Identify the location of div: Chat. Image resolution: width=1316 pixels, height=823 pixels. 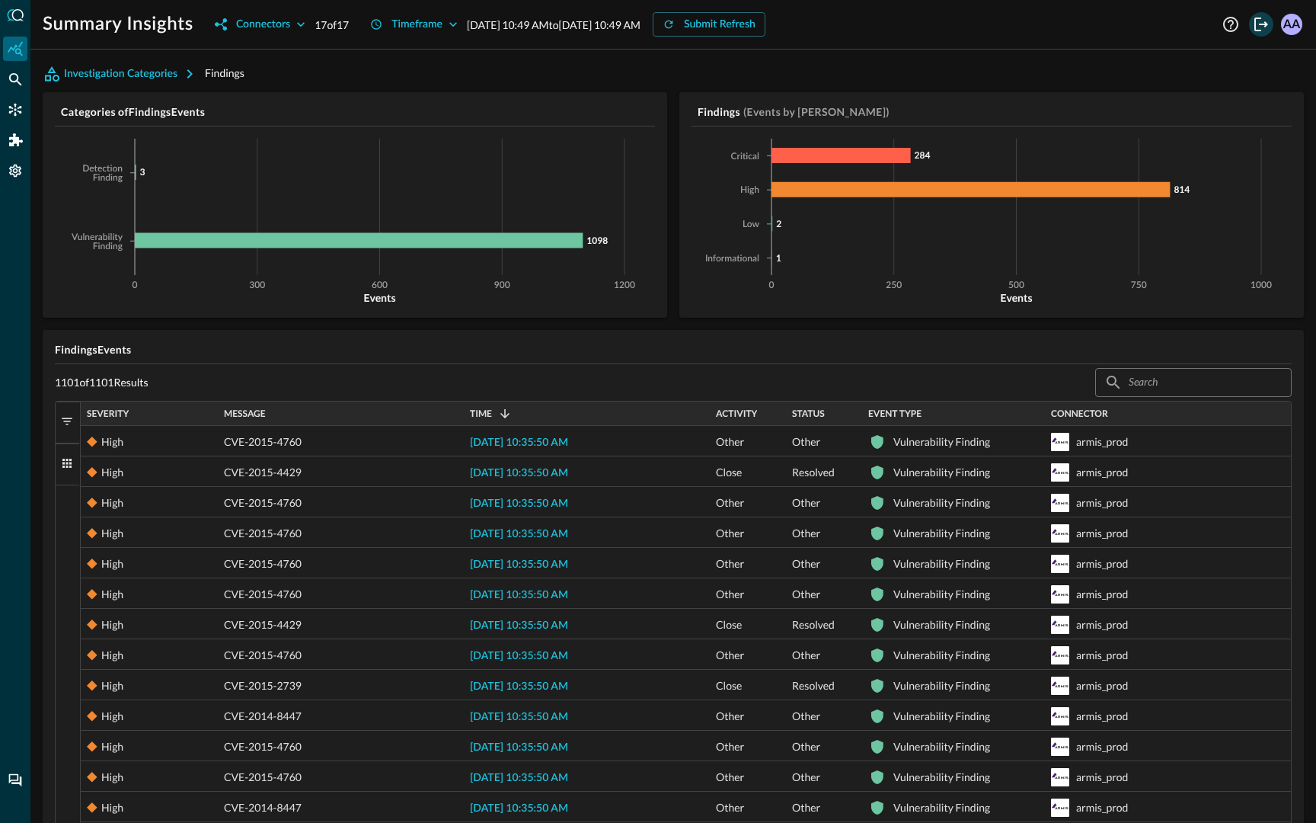
(15, 780).